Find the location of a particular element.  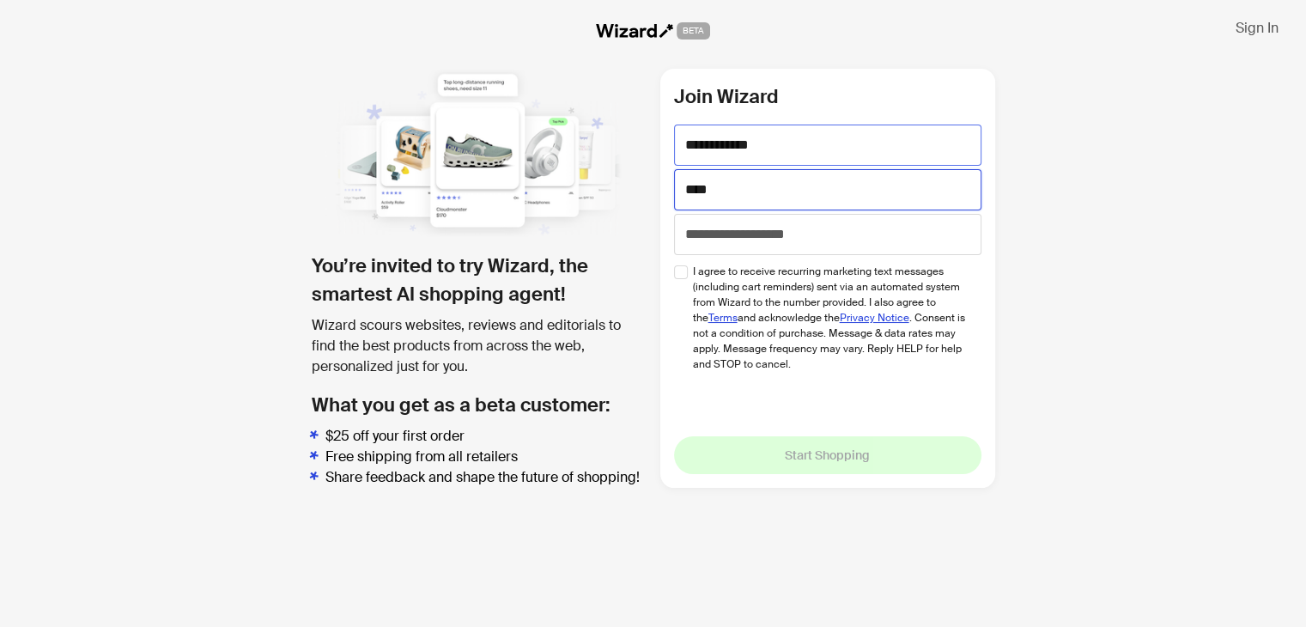

div: Wizard scours websites, reviews and editorials to find the best products from across the web, per... is located at coordinates (479, 346).